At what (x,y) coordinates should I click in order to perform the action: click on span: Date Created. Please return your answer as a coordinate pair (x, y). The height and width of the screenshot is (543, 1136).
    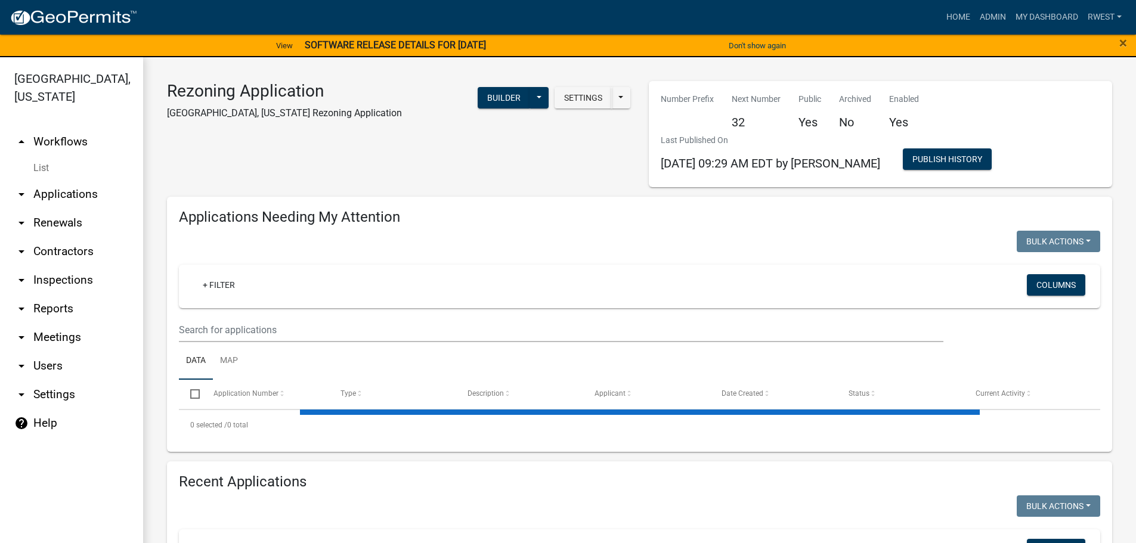
    Looking at the image, I should click on (743, 394).